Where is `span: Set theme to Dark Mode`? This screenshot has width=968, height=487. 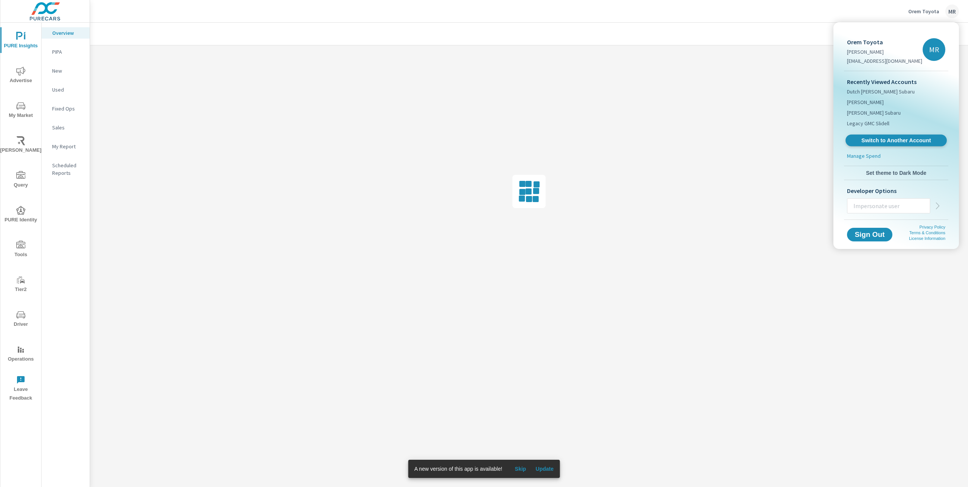 span: Set theme to Dark Mode is located at coordinates (896, 173).